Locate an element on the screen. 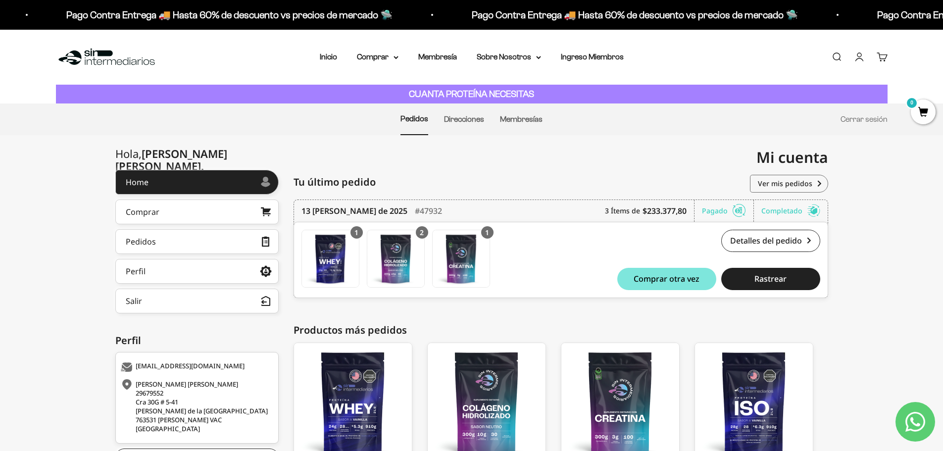 The height and width of the screenshot is (451, 943). img: Translation missing: es.Colágeno Hidrolizado is located at coordinates (396, 258).